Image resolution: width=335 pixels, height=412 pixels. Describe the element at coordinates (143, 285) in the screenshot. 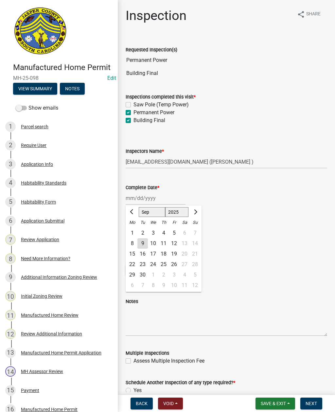

I see `div: Tuesday, October 7, 2025` at that location.